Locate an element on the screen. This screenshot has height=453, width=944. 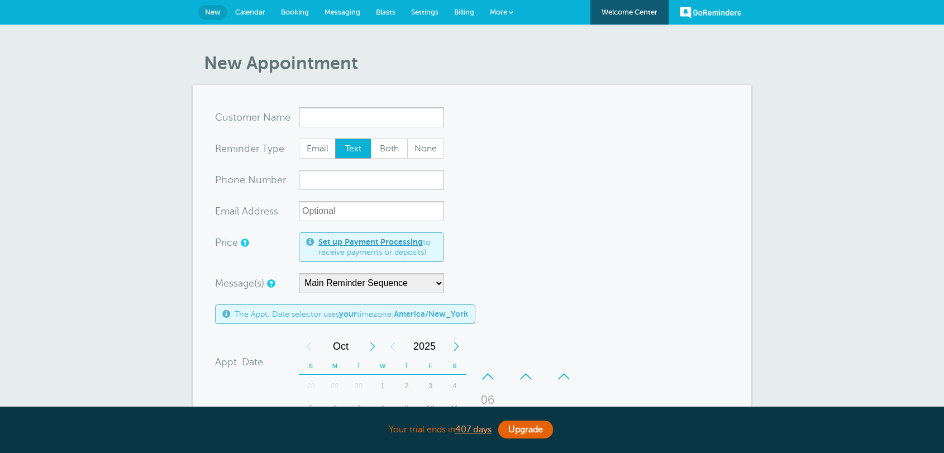
div: 28 is located at coordinates (311, 386).